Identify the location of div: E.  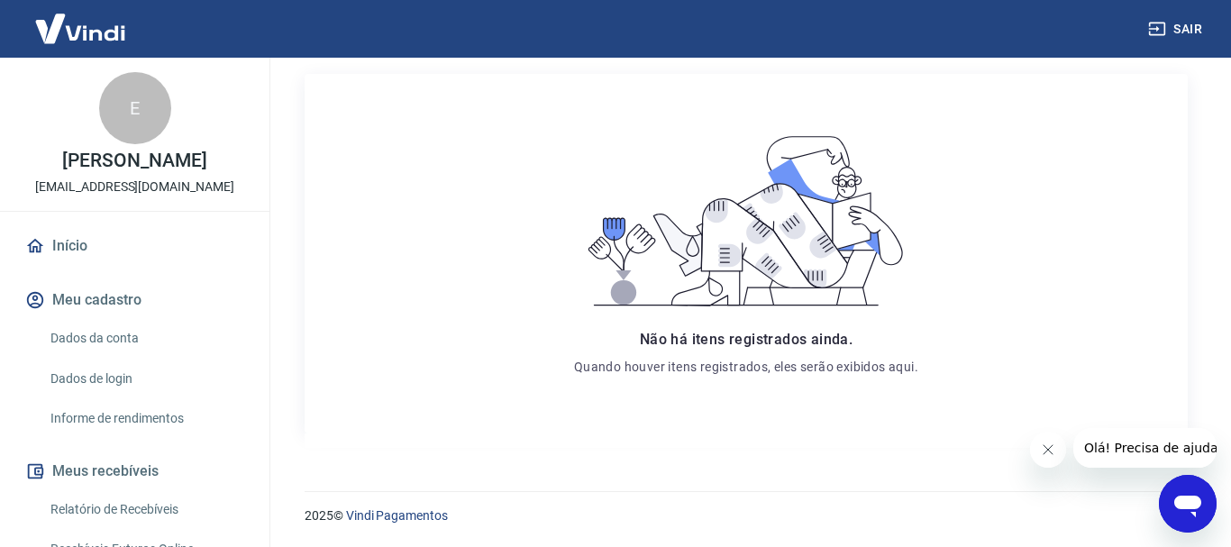
(135, 108).